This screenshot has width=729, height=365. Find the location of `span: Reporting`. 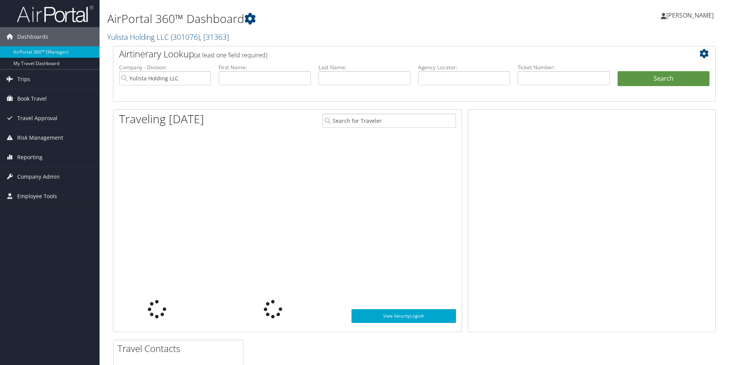

span: Reporting is located at coordinates (30, 157).